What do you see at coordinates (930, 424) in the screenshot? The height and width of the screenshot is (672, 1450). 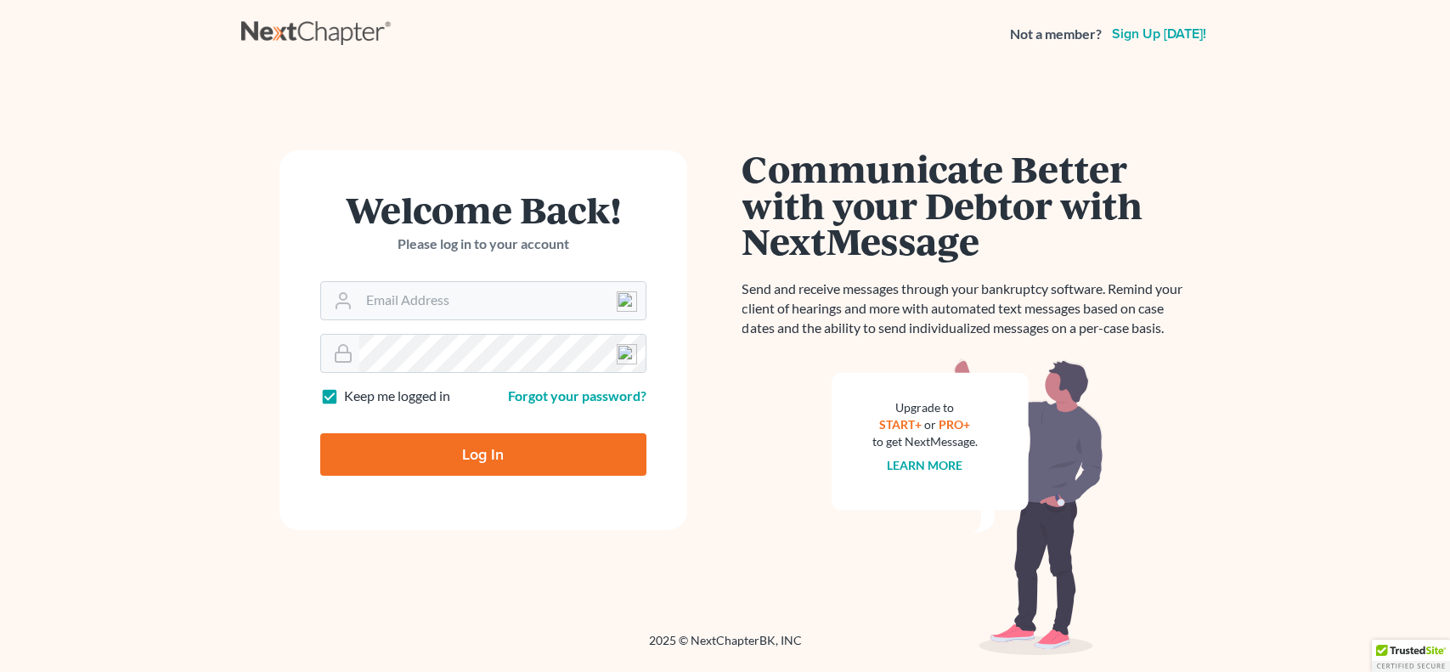 I see `span: or` at bounding box center [930, 424].